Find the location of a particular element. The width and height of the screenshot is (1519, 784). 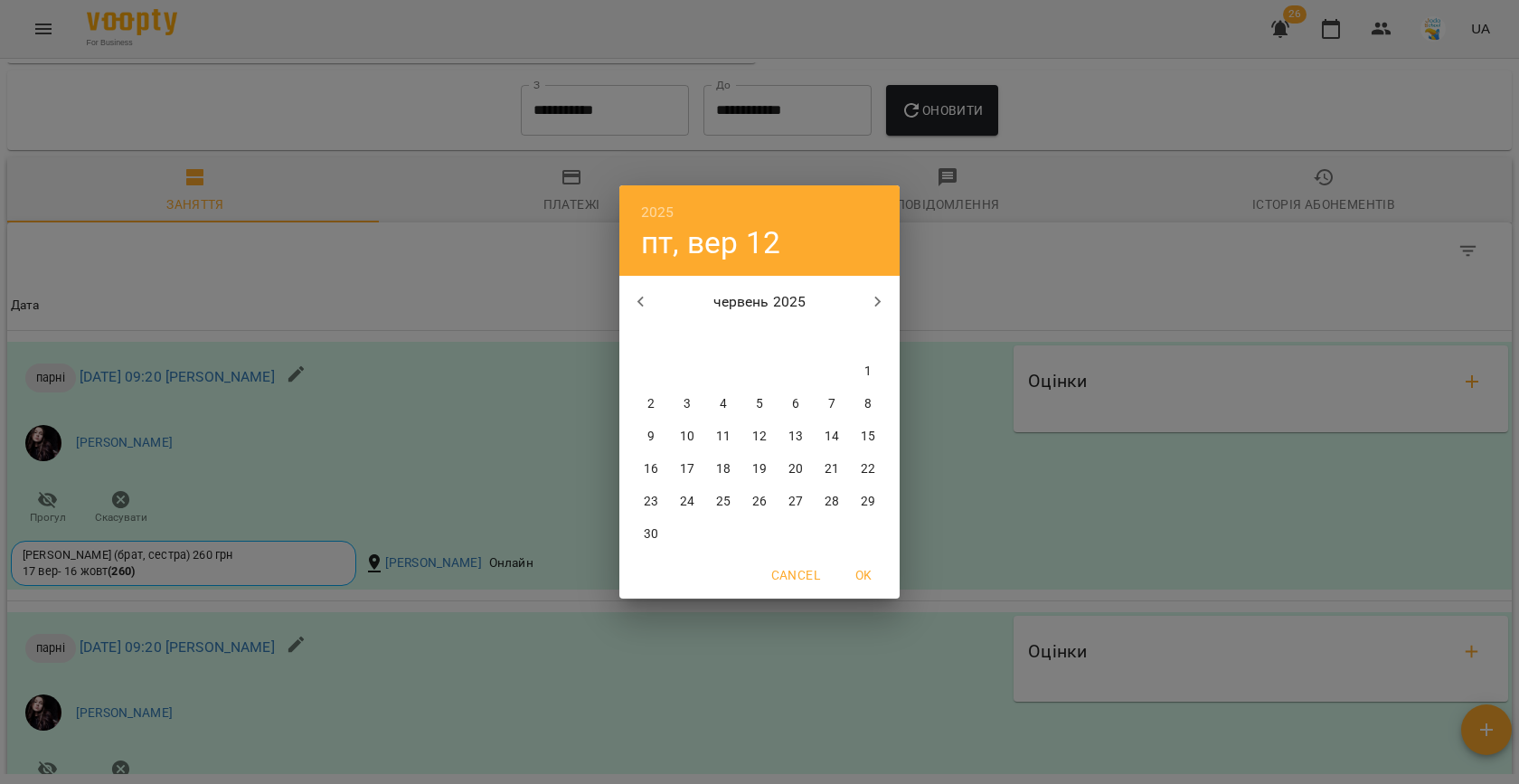

button: 5 is located at coordinates (759, 404).